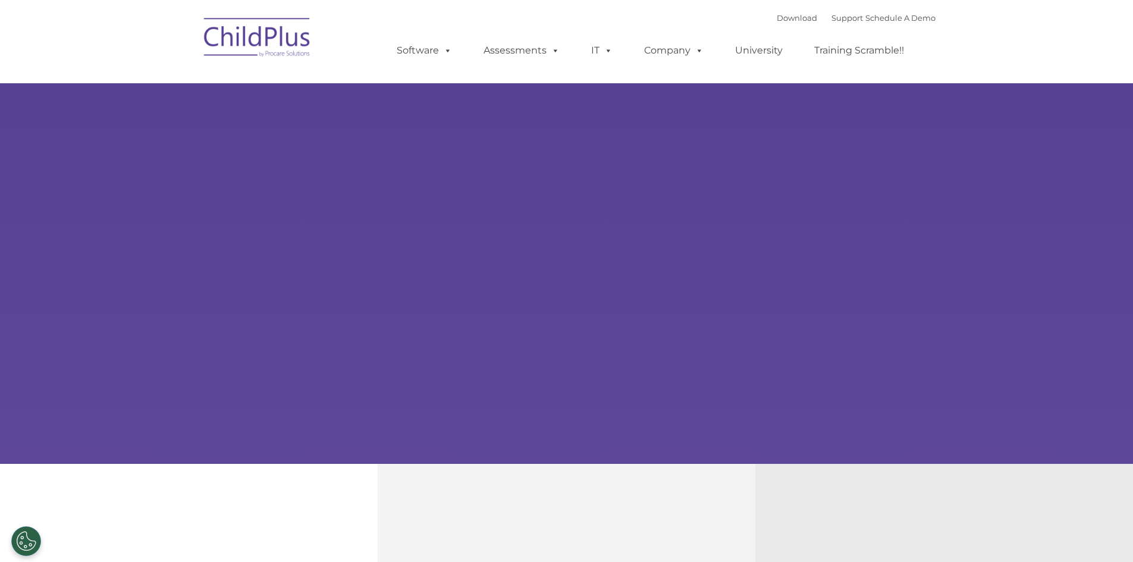 Image resolution: width=1133 pixels, height=562 pixels. What do you see at coordinates (522, 51) in the screenshot?
I see `a: Assessments` at bounding box center [522, 51].